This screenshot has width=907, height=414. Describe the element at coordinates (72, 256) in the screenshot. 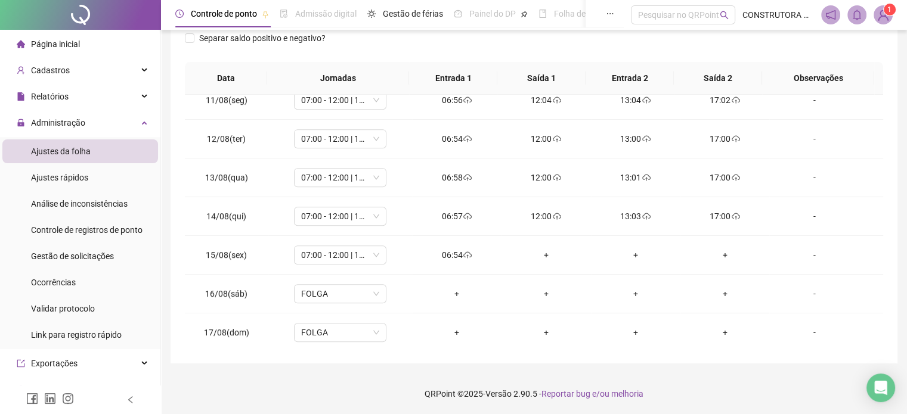

I see `span: Gestão de solicitações` at that location.